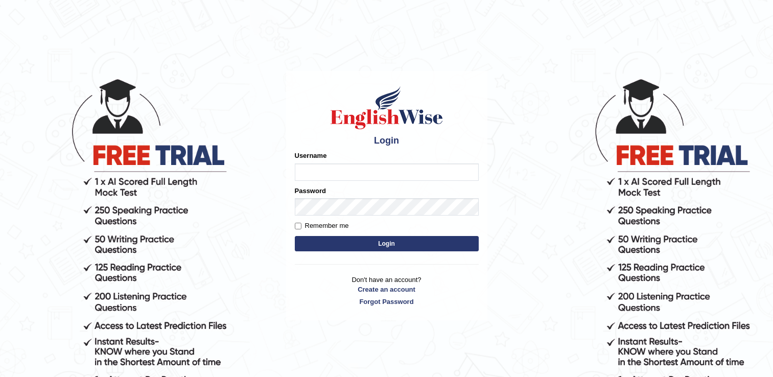 The height and width of the screenshot is (377, 773). What do you see at coordinates (387, 141) in the screenshot?
I see `h4: Login` at bounding box center [387, 141].